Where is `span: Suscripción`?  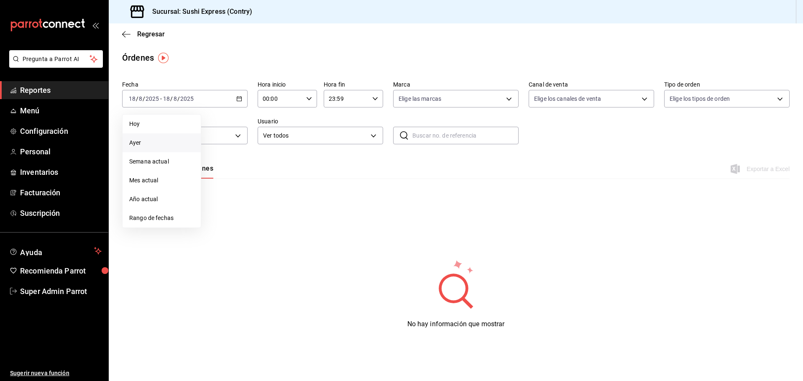 span: Suscripción is located at coordinates (61, 213).